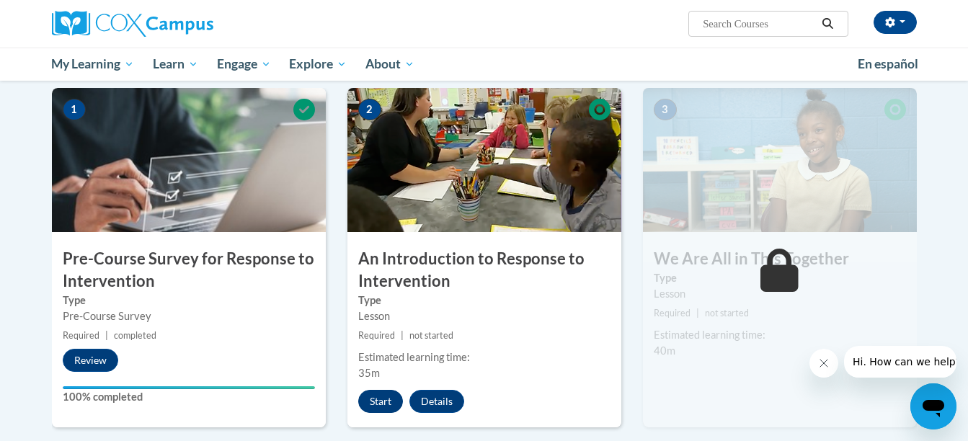 Image resolution: width=968 pixels, height=441 pixels. What do you see at coordinates (93, 64) in the screenshot?
I see `a: My Learning` at bounding box center [93, 64].